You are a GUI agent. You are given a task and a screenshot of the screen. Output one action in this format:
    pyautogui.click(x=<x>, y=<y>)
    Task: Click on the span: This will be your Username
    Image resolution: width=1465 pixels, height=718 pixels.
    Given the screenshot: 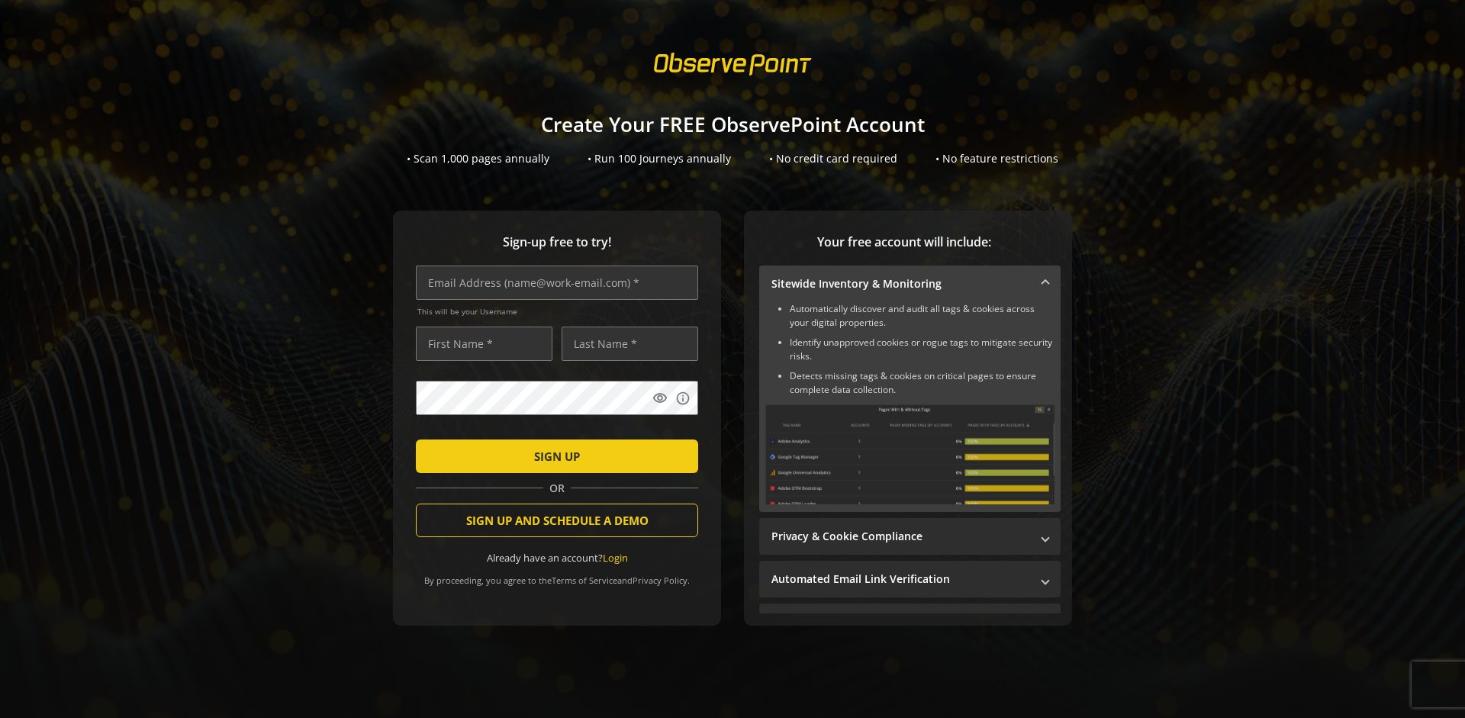 What is the action you would take?
    pyautogui.click(x=558, y=311)
    